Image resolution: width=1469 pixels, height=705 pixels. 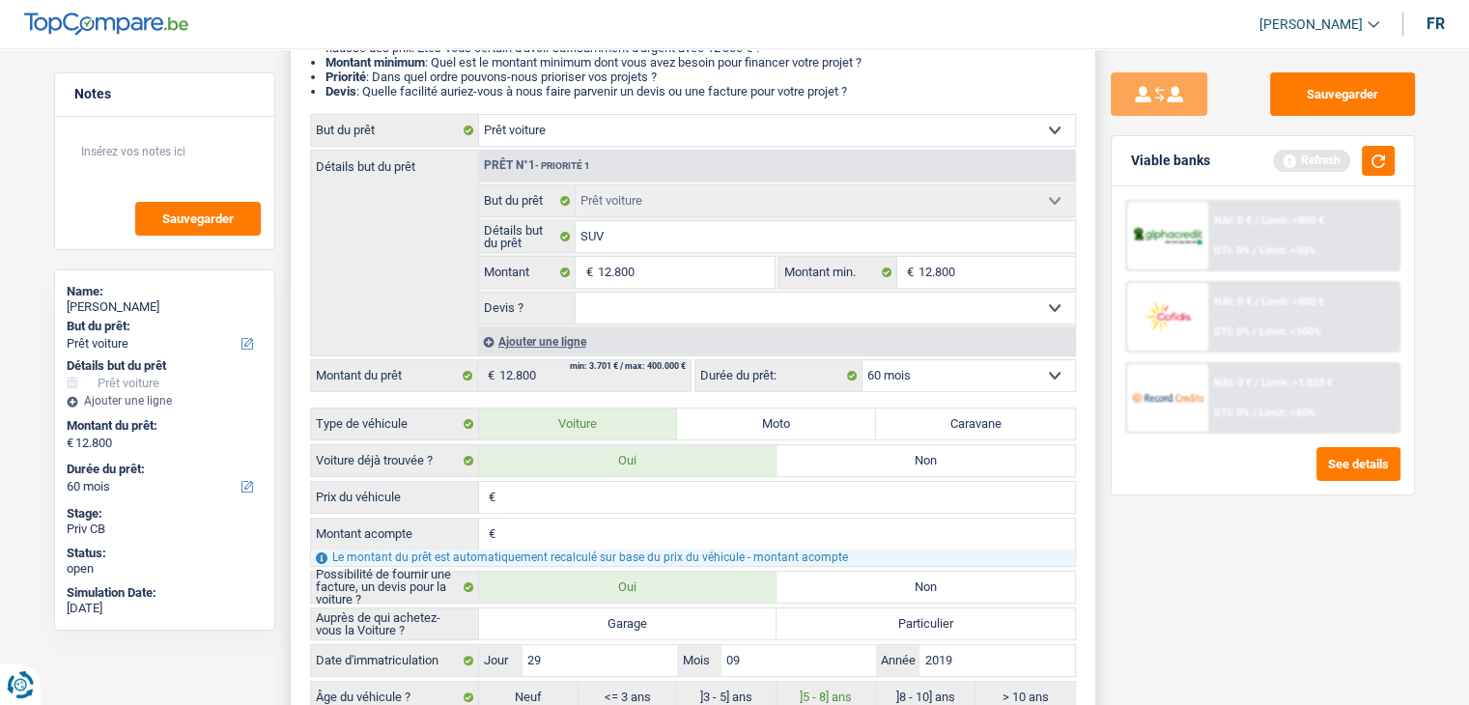 What do you see at coordinates (628, 624) in the screenshot?
I see `label: Garage` at bounding box center [628, 624].